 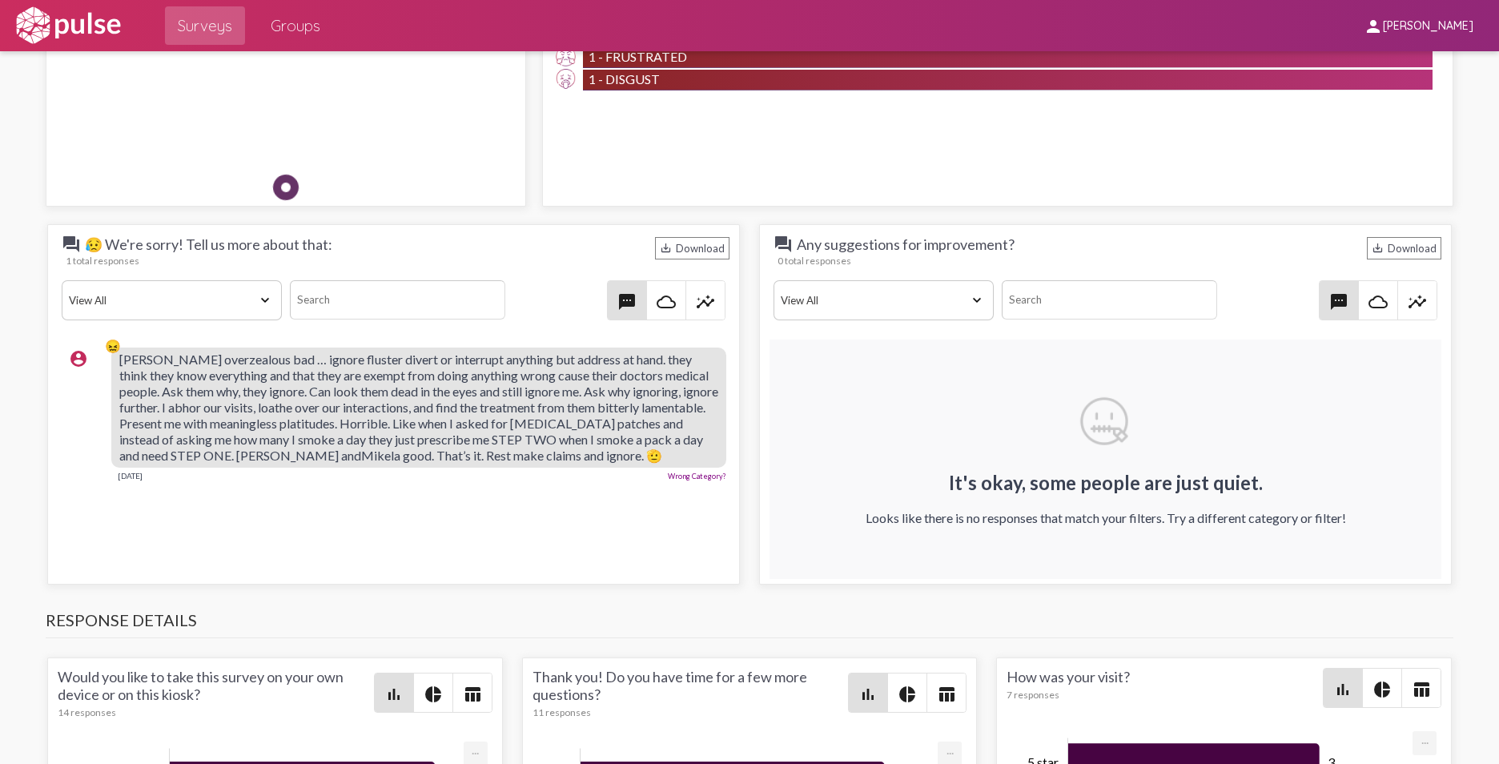 What do you see at coordinates (215, 693) in the screenshot?
I see `div: Would you like to take this survey on your own device or on this kiosk?` at bounding box center [215, 693].